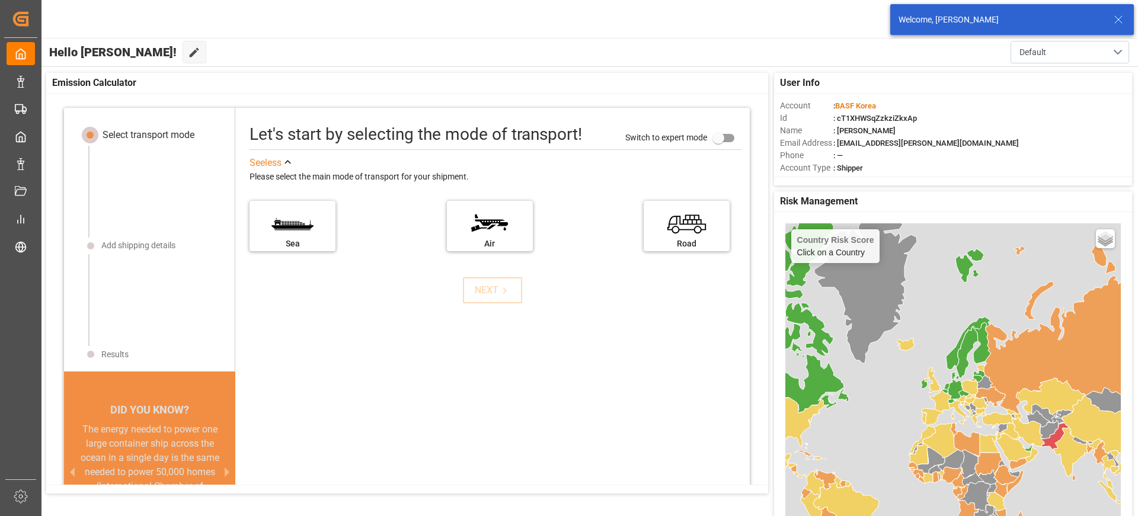 The image size is (1138, 516). What do you see at coordinates (495, 177) in the screenshot?
I see `div: Please select the main mode of transport for your shipment.` at bounding box center [495, 177].